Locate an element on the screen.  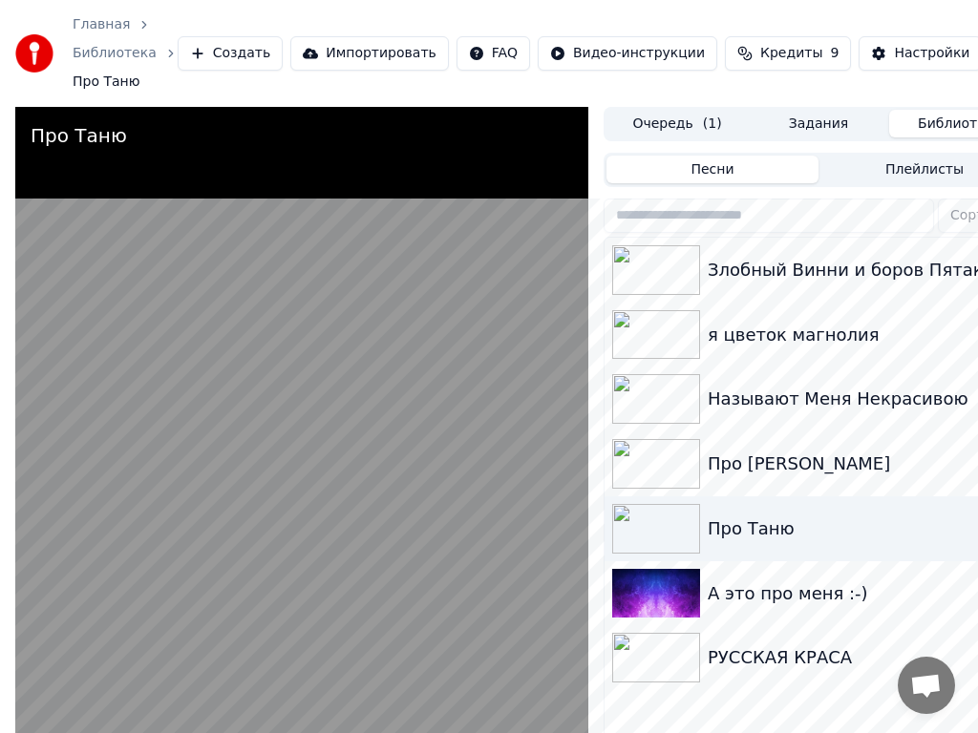
a: Главная is located at coordinates (101, 25).